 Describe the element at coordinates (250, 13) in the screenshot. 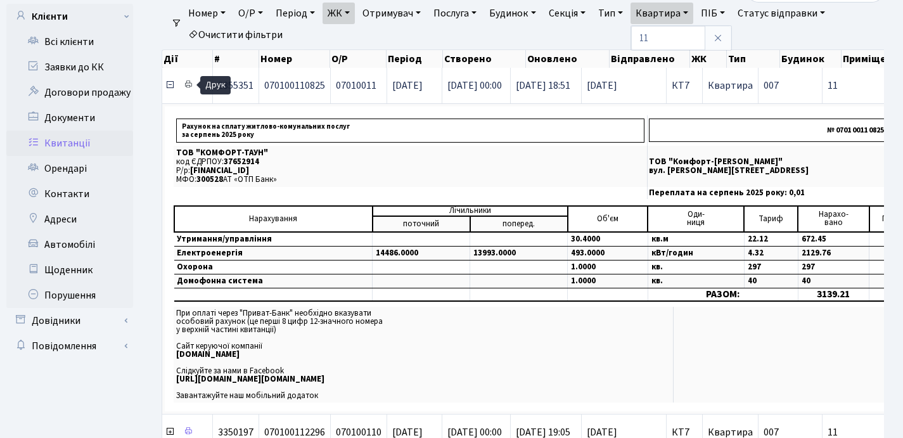

I see `a: О/Р` at that location.